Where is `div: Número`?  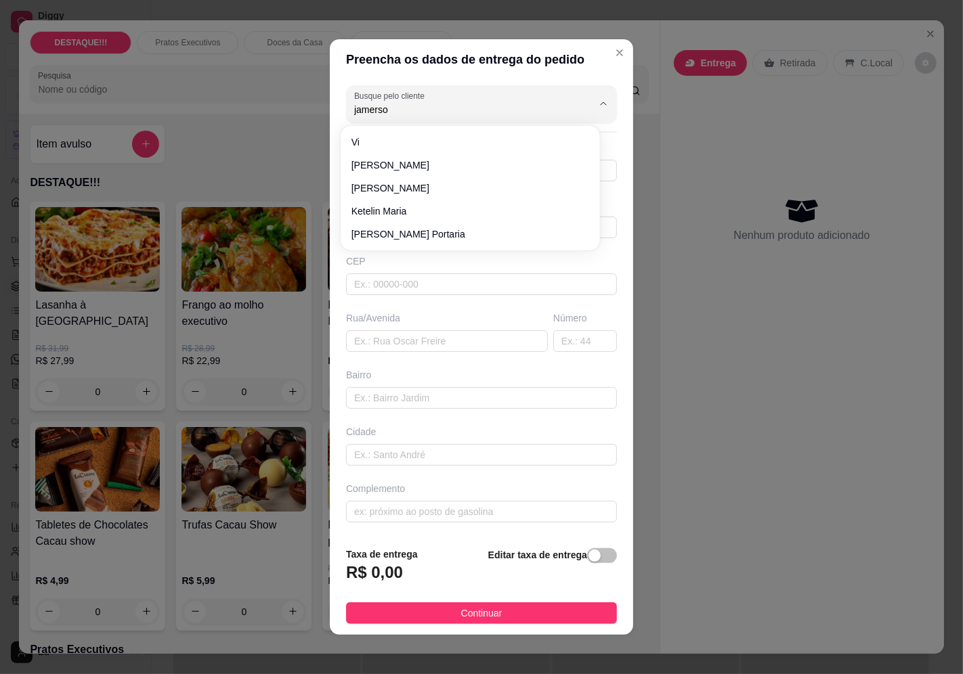 div: Número is located at coordinates (585, 318).